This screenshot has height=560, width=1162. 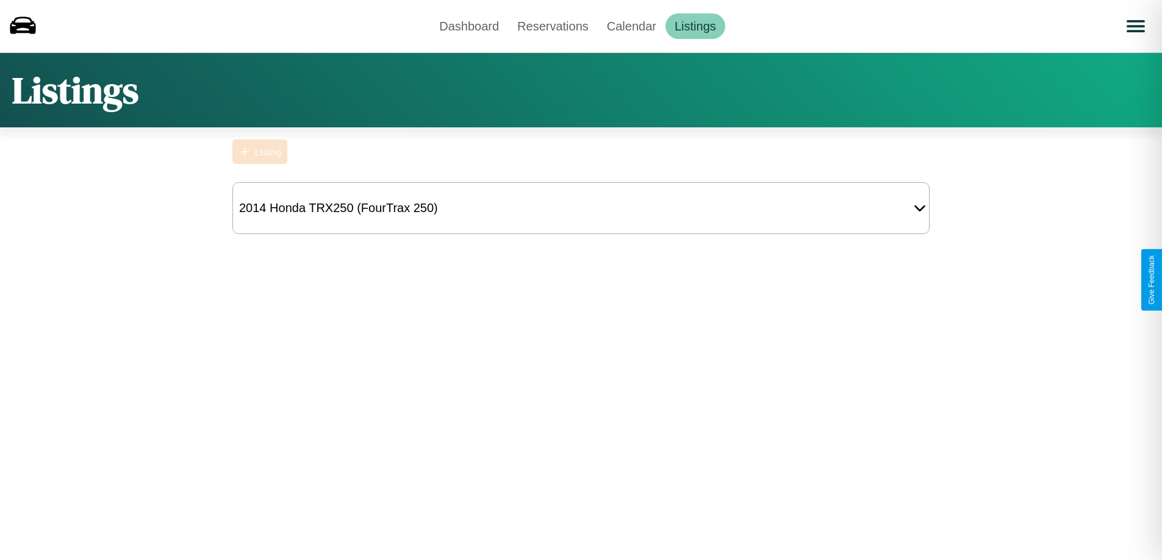 I want to click on a: Dashboard, so click(x=469, y=26).